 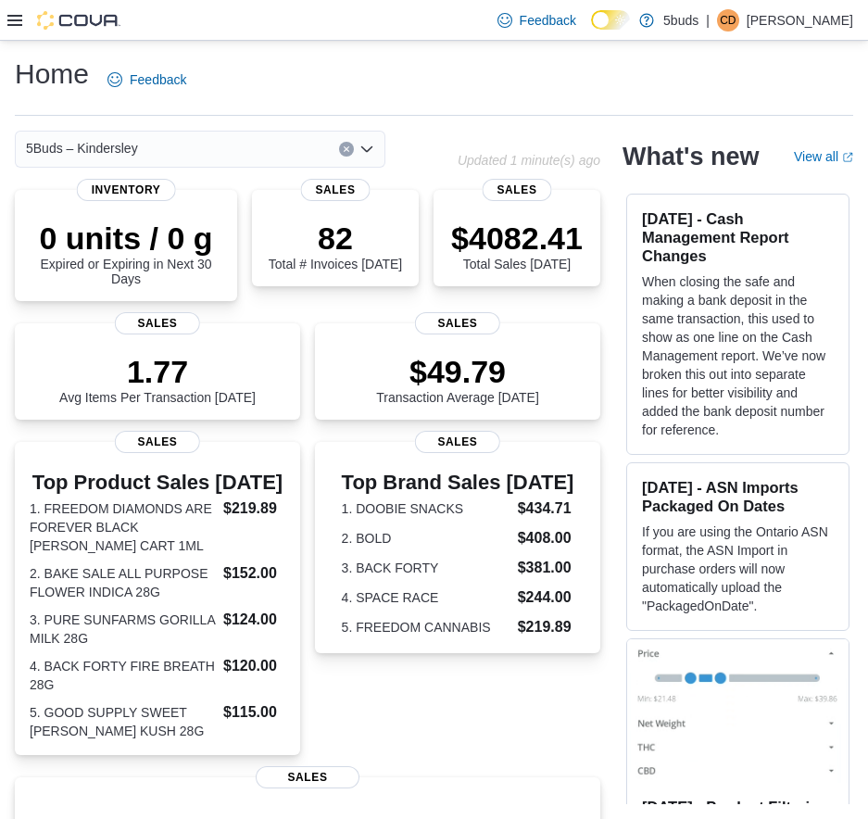 What do you see at coordinates (335, 238) in the screenshot?
I see `p: 82` at bounding box center [335, 238].